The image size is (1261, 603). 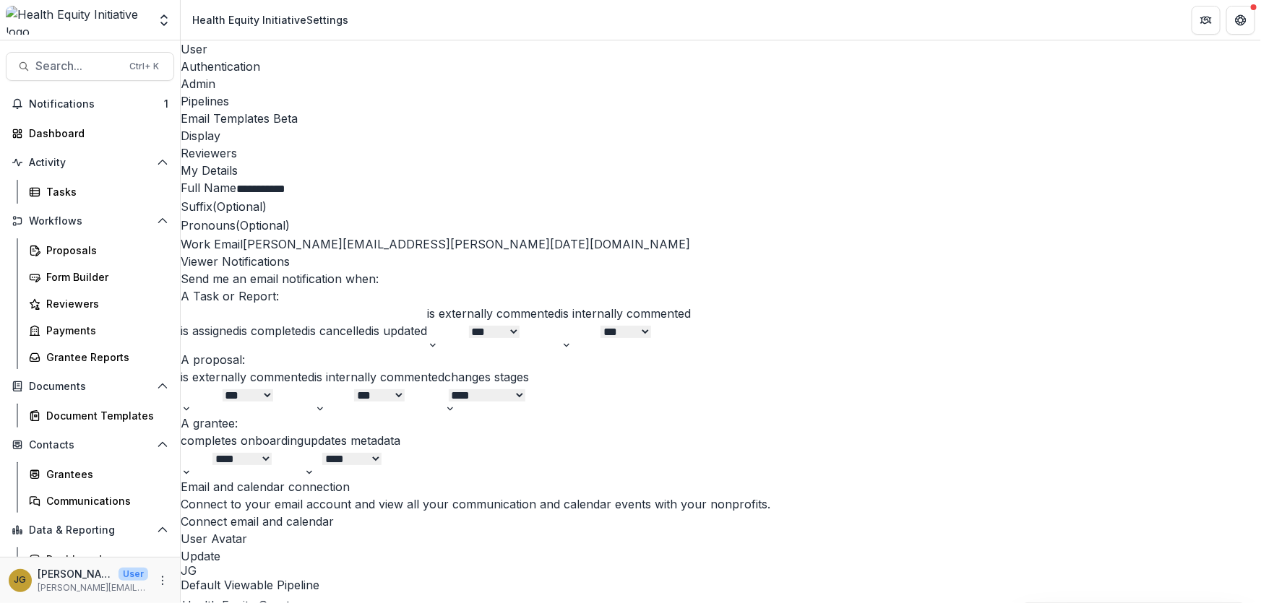 What do you see at coordinates (104, 277) in the screenshot?
I see `div: Form Builder` at bounding box center [104, 277].